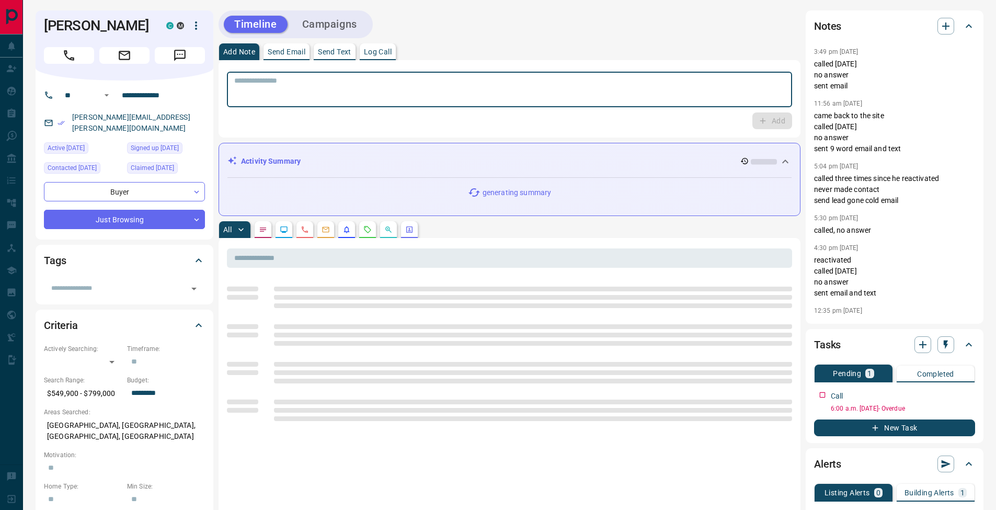  I want to click on h2: Alerts, so click(827, 464).